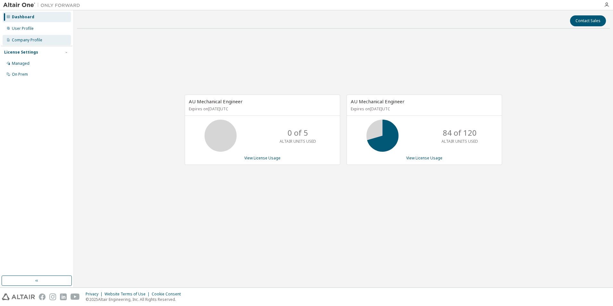  Describe the element at coordinates (298, 133) in the screenshot. I see `p: 0 of 5` at that location.